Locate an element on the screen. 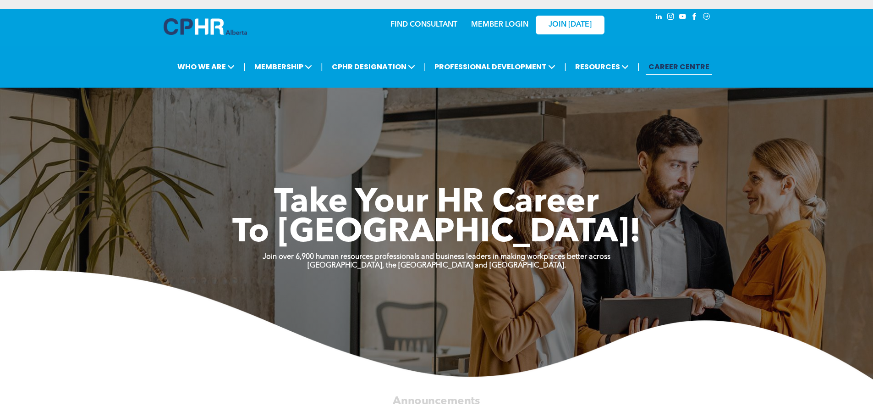  span: CPHR DESIGNATION is located at coordinates (374, 66).